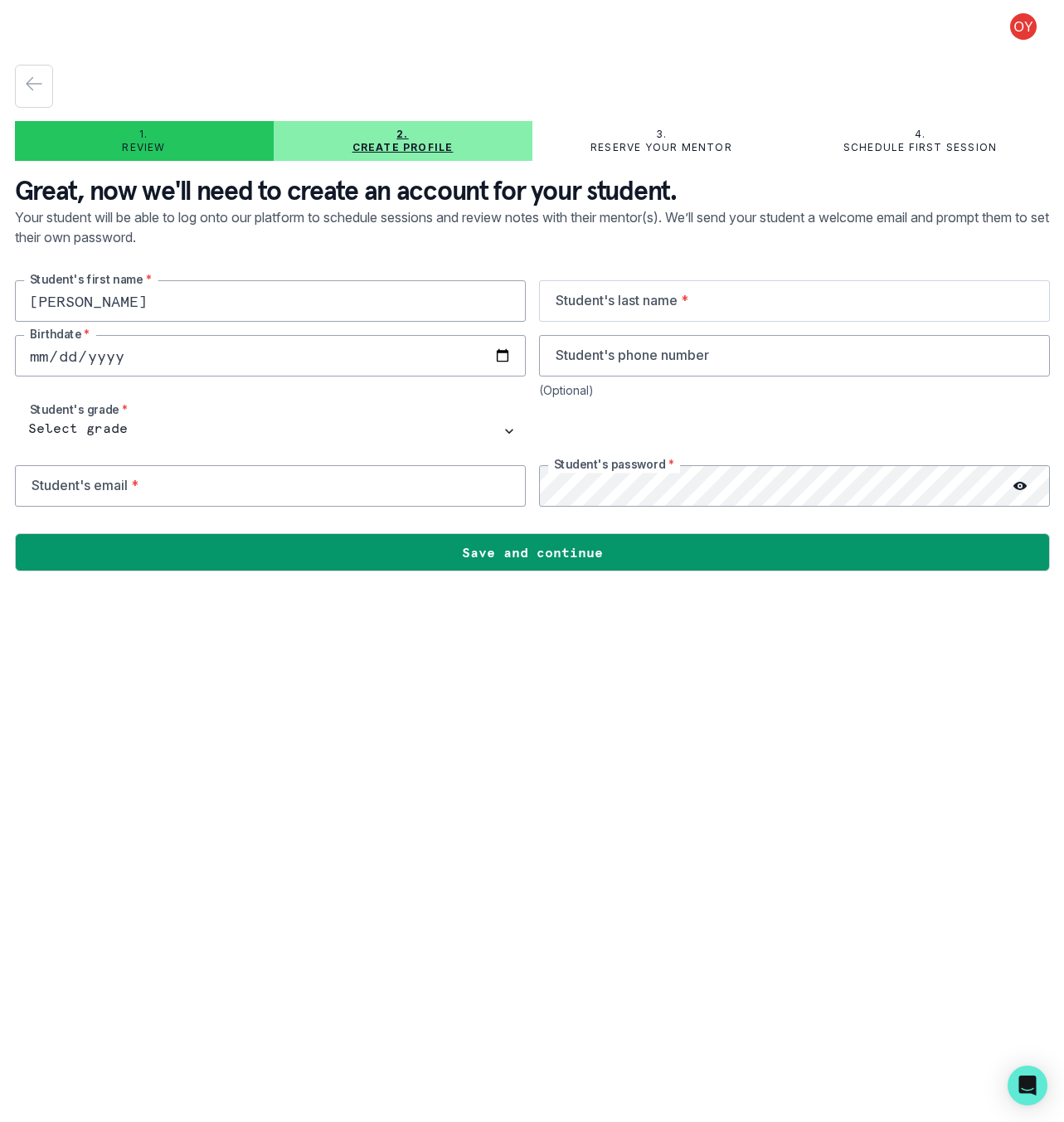 Image resolution: width=1064 pixels, height=1122 pixels. Describe the element at coordinates (402, 134) in the screenshot. I see `p: 2.` at that location.